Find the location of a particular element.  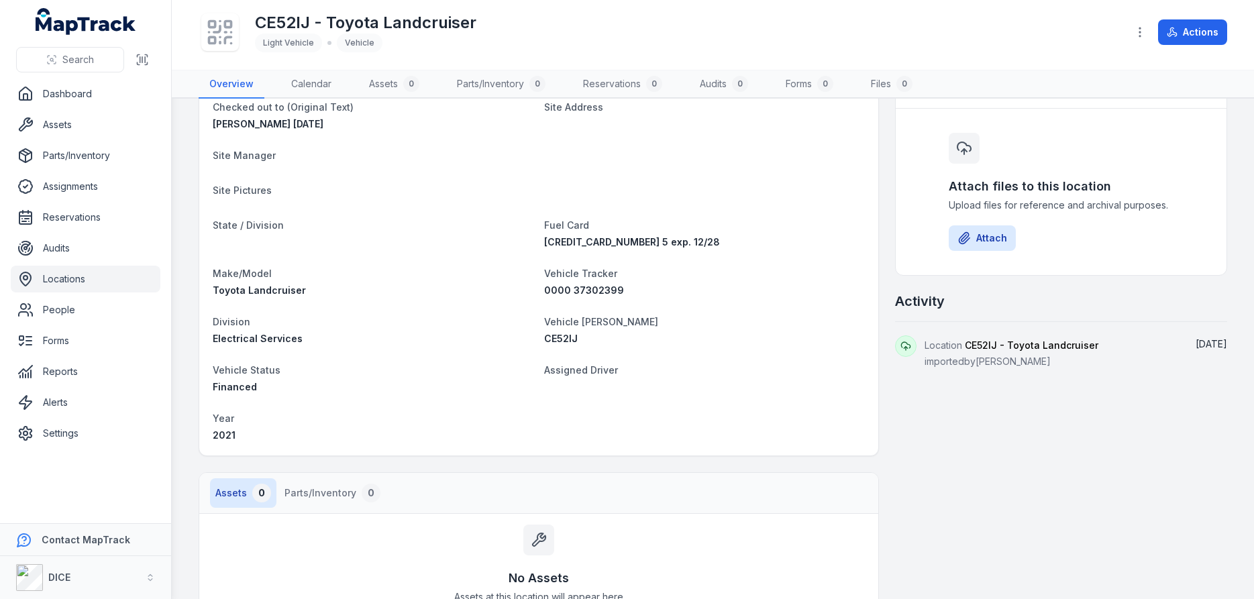

h3: No Assets is located at coordinates (539, 578).